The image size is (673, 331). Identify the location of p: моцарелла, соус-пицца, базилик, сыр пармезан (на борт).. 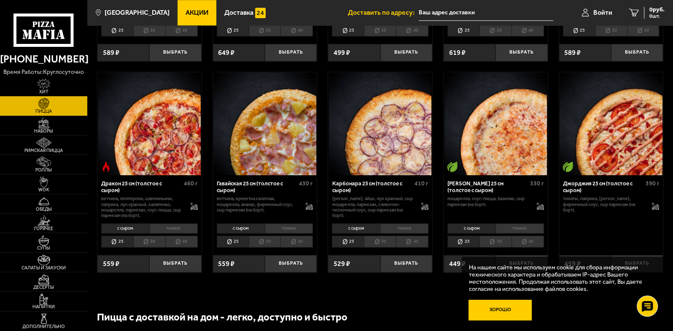
(488, 201).